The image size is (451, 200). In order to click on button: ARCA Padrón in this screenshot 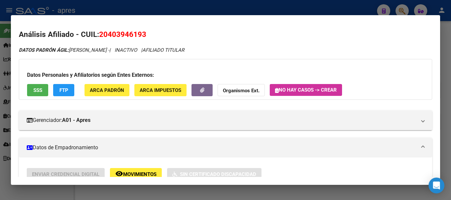, I will do `click(107, 90)`.